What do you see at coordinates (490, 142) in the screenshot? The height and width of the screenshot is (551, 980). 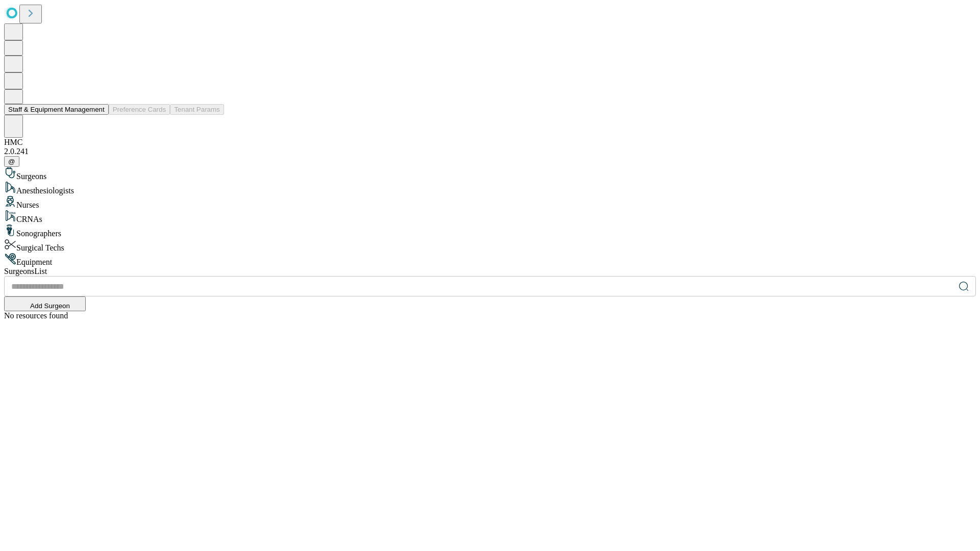 I see `div: HMC` at bounding box center [490, 142].